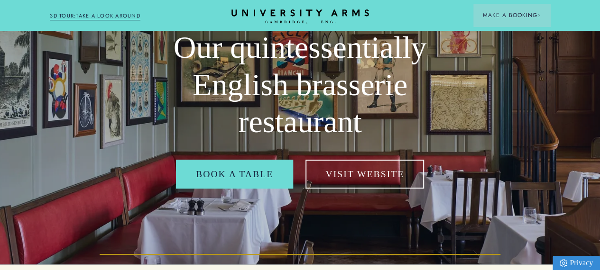 This screenshot has width=600, height=270. I want to click on img: Privacy, so click(564, 263).